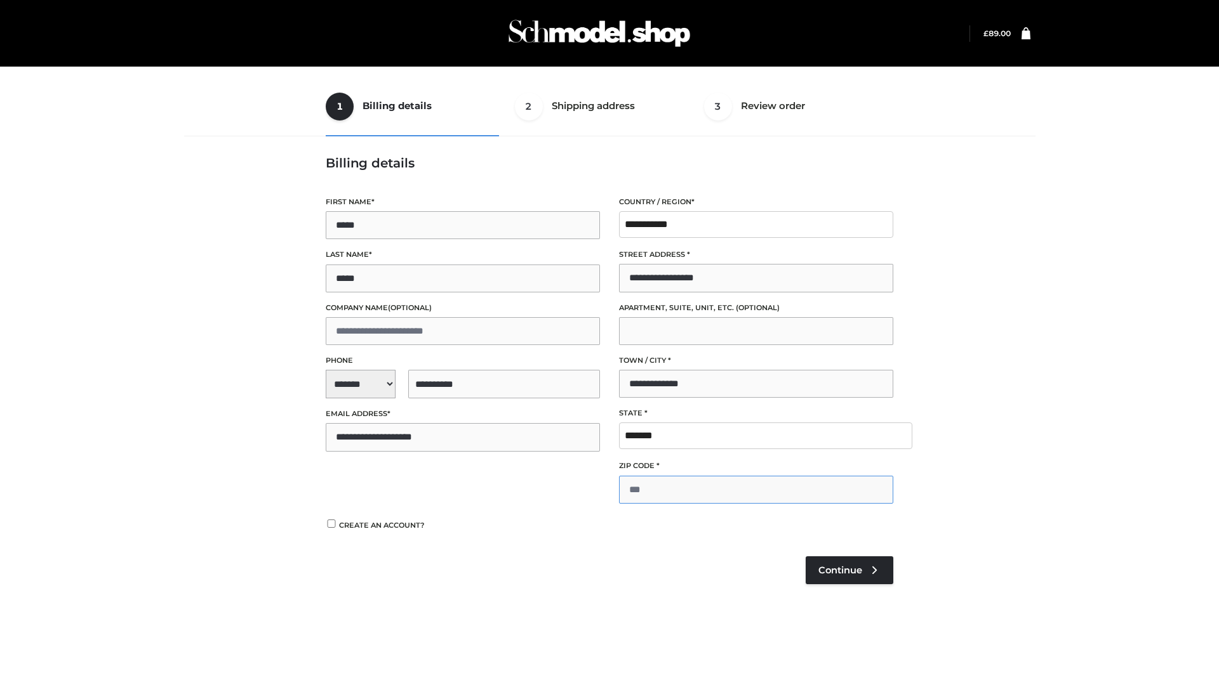 This screenshot has height=685, width=1219. I want to click on label: Phone, so click(463, 360).